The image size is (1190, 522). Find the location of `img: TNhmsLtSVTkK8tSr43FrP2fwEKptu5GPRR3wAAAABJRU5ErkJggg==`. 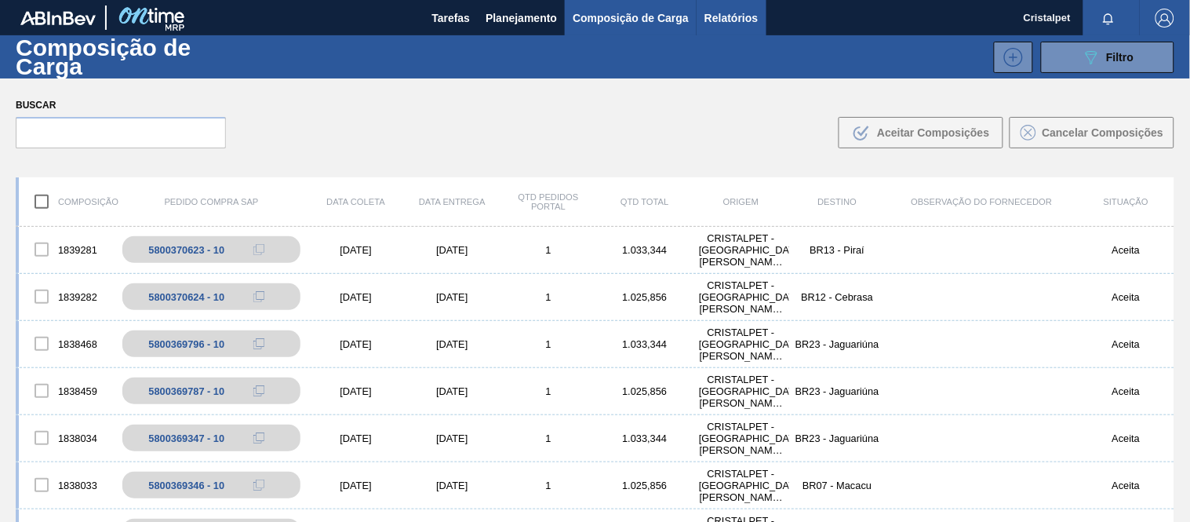

img: TNhmsLtSVTkK8tSr43FrP2fwEKptu5GPRR3wAAAABJRU5ErkJggg== is located at coordinates (58, 18).